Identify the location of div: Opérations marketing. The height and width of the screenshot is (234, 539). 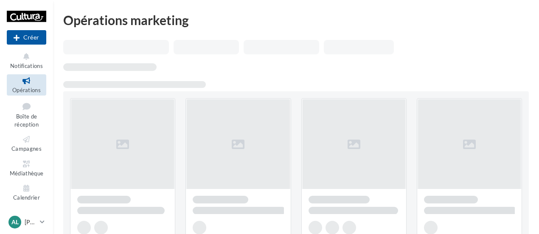
(296, 20).